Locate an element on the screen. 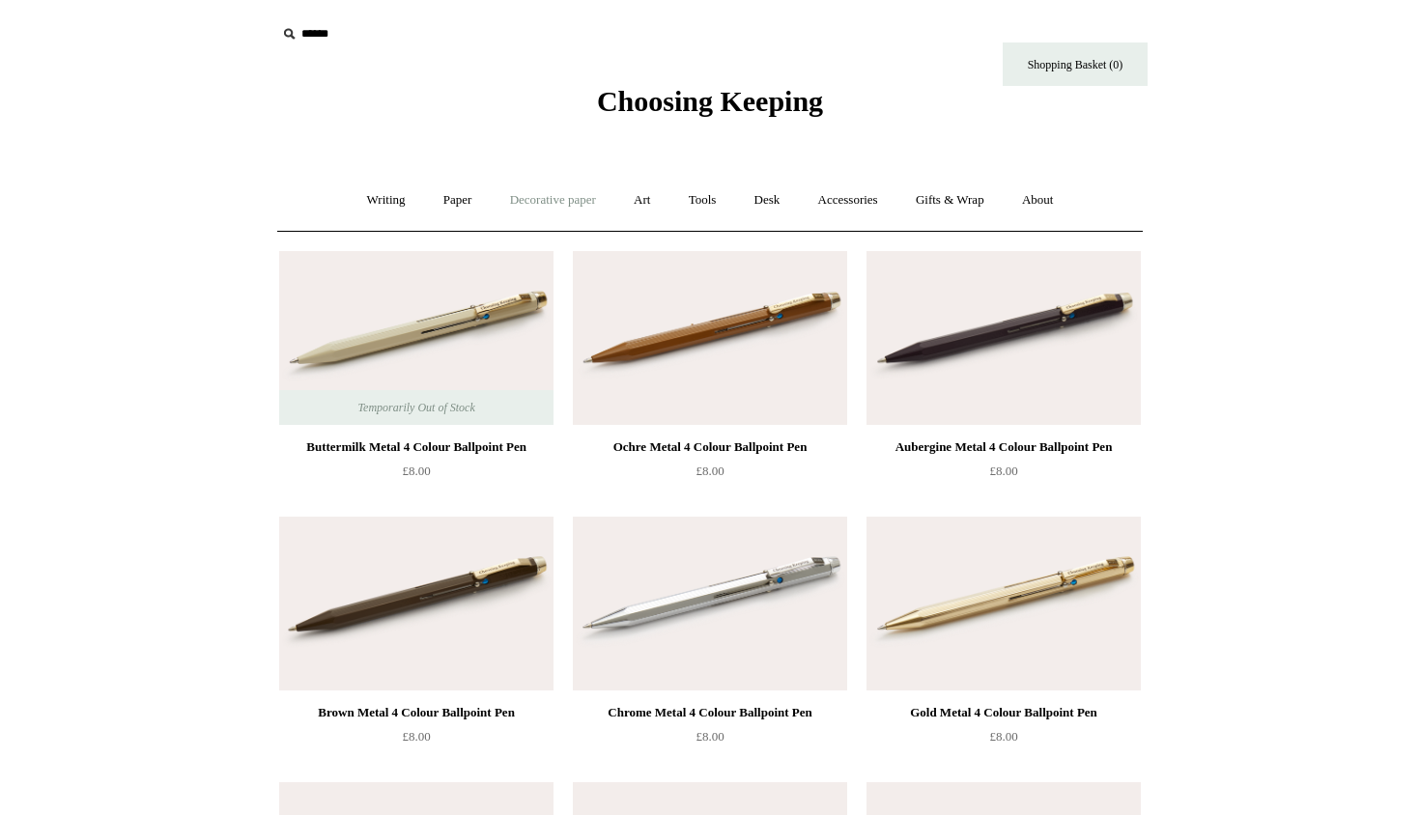  a: Tools is located at coordinates (702, 200).